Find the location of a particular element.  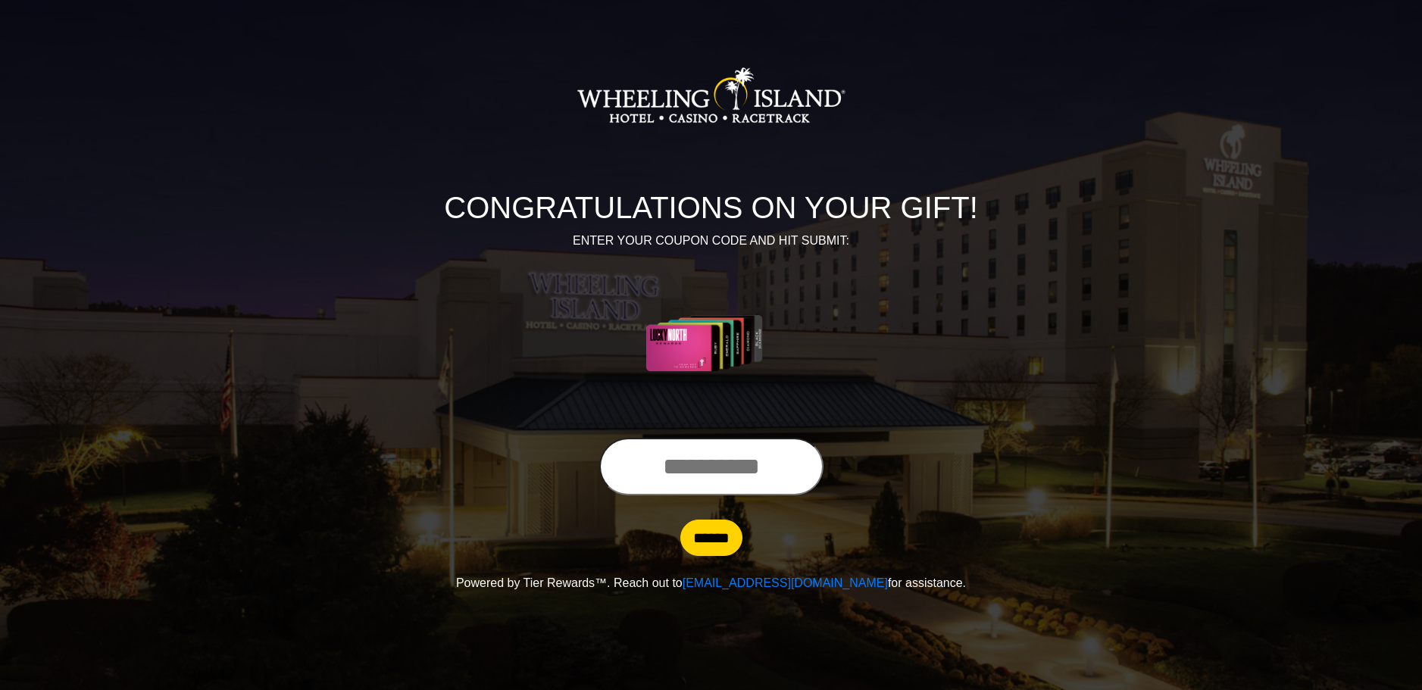

span: Powered by Tier Rewards™. Reach out to for assistance. is located at coordinates (711, 583).